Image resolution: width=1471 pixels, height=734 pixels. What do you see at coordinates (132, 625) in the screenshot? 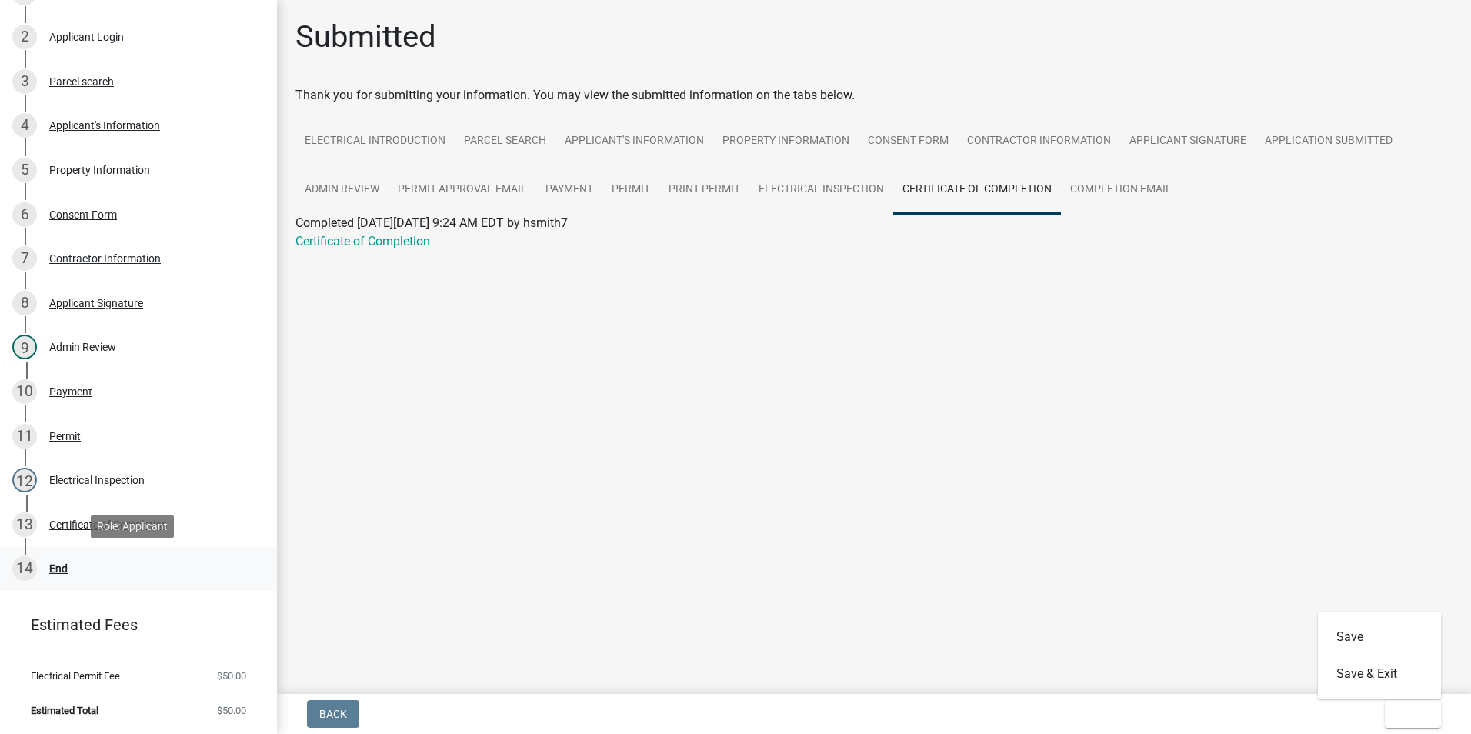
I see `a: Estimated Fees` at bounding box center [132, 625].